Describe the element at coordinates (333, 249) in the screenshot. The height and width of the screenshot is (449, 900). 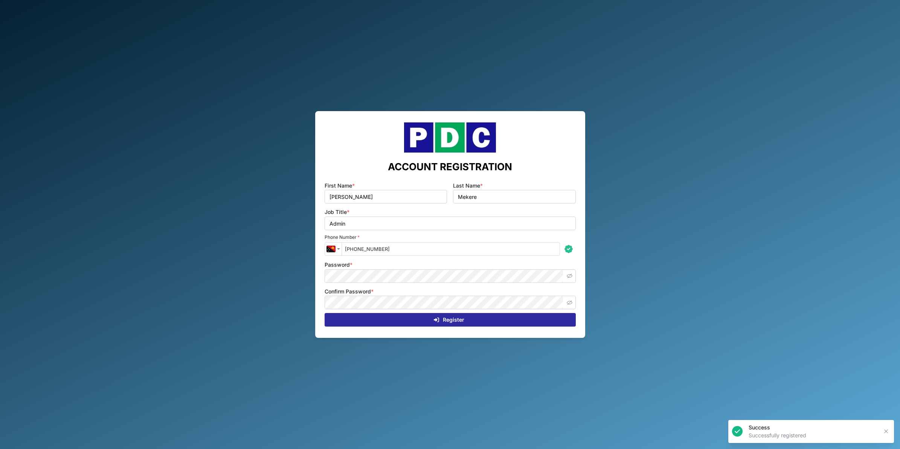
I see `button: Country selector` at that location.